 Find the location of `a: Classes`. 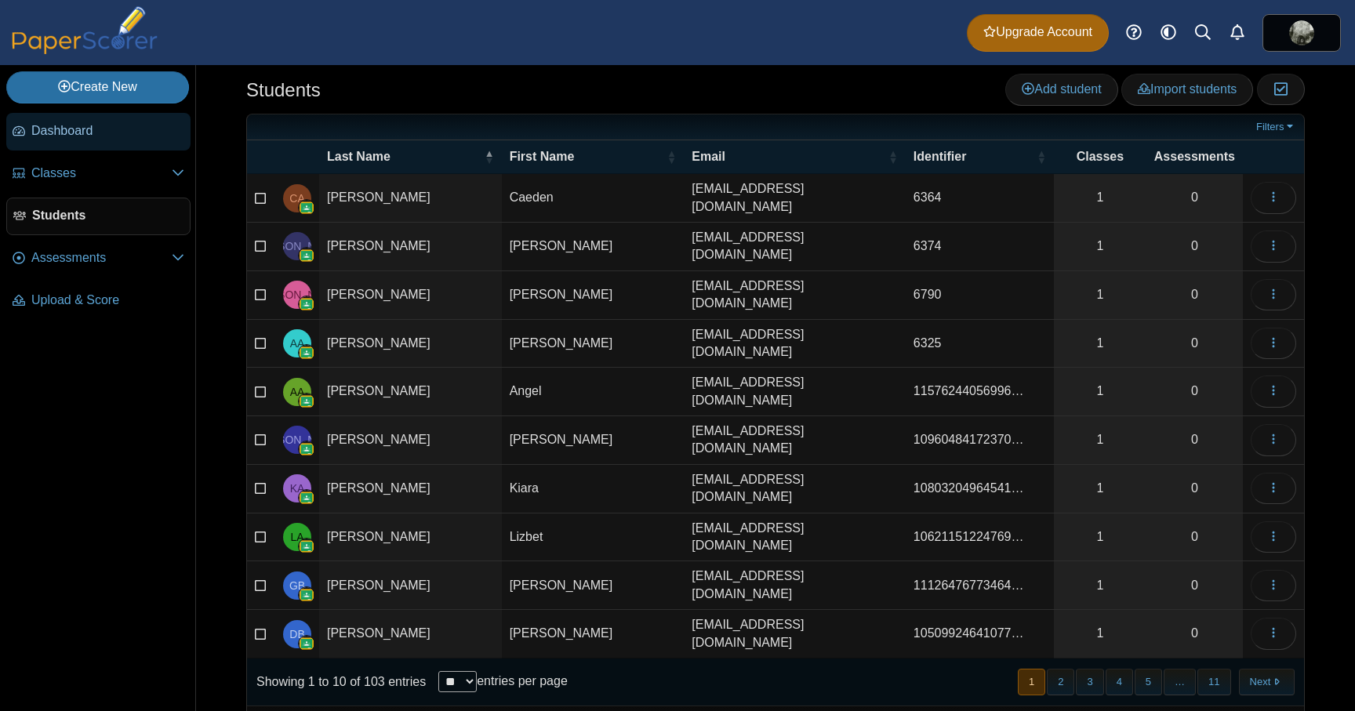

a: Classes is located at coordinates (98, 174).